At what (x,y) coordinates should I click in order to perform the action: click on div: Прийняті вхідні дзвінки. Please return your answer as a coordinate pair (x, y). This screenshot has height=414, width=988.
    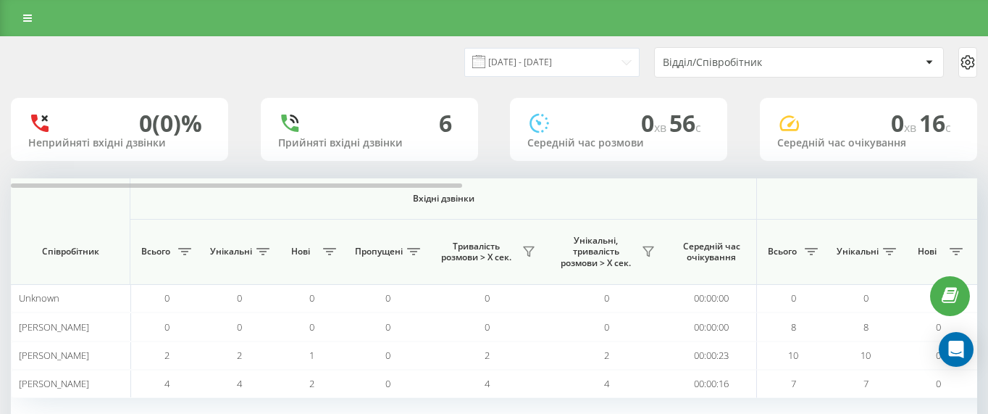
    Looking at the image, I should click on (369, 143).